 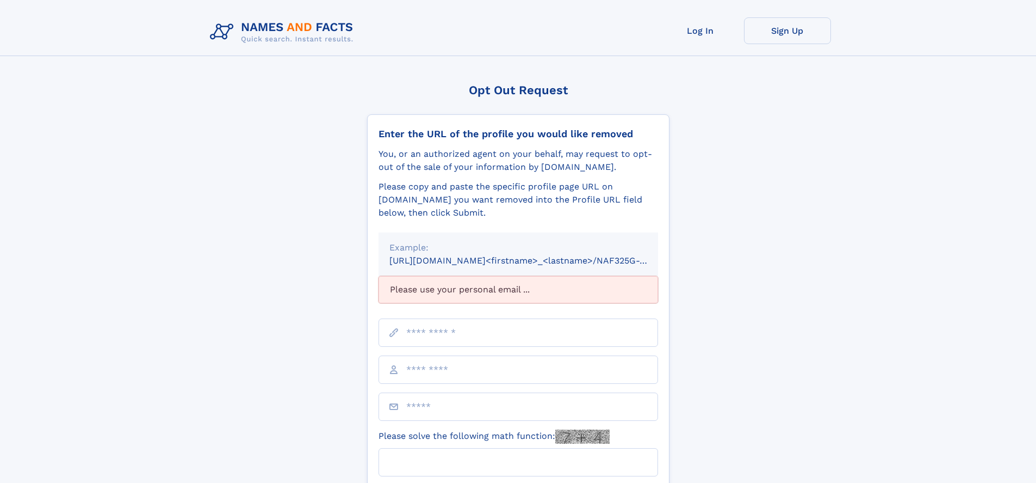 What do you see at coordinates (701, 30) in the screenshot?
I see `a: Log In` at bounding box center [701, 30].